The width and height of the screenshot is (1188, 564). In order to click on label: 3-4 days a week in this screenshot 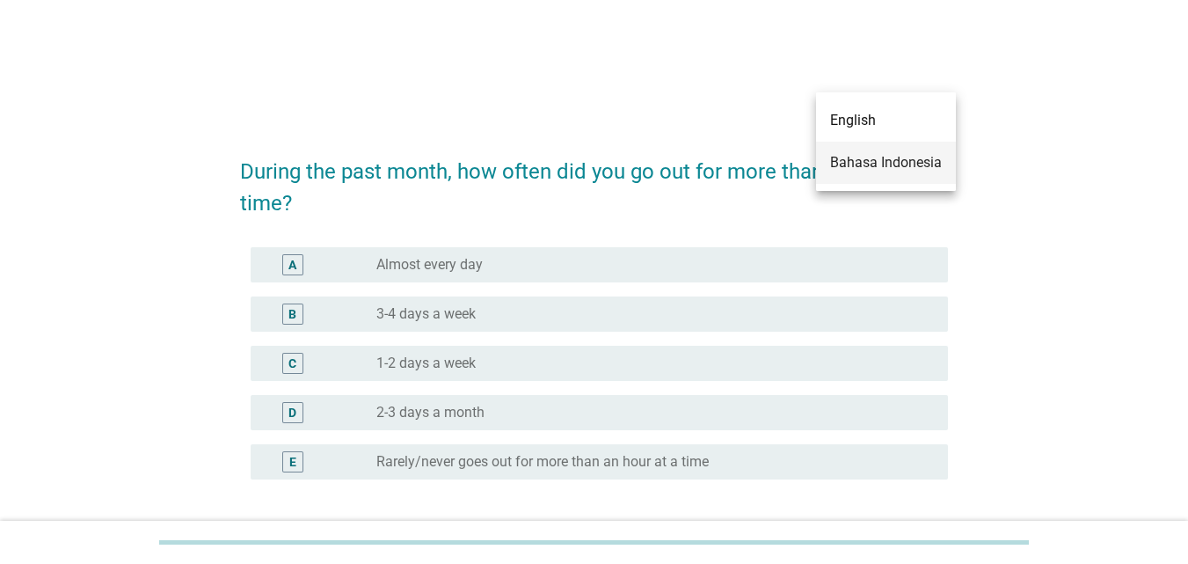, I will do `click(426, 314)`.